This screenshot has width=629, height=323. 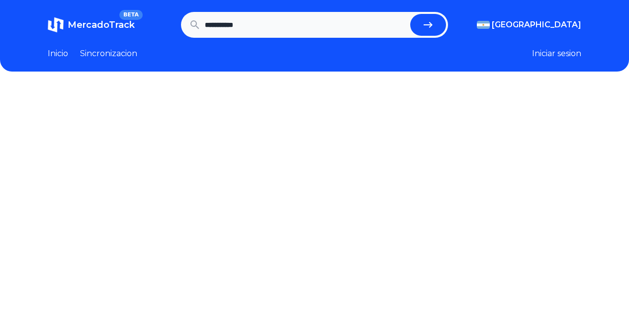 What do you see at coordinates (556, 54) in the screenshot?
I see `button: Iniciar sesion` at bounding box center [556, 54].